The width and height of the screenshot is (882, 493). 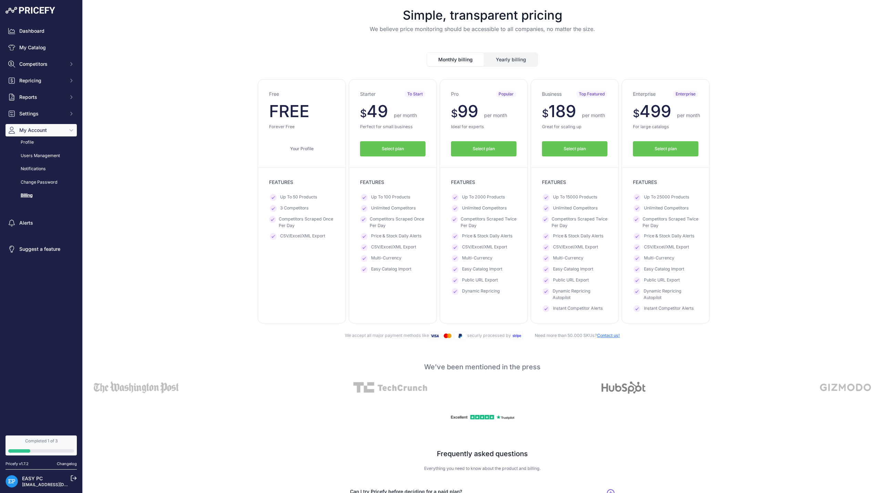 What do you see at coordinates (41, 156) in the screenshot?
I see `a: Users Management` at bounding box center [41, 156].